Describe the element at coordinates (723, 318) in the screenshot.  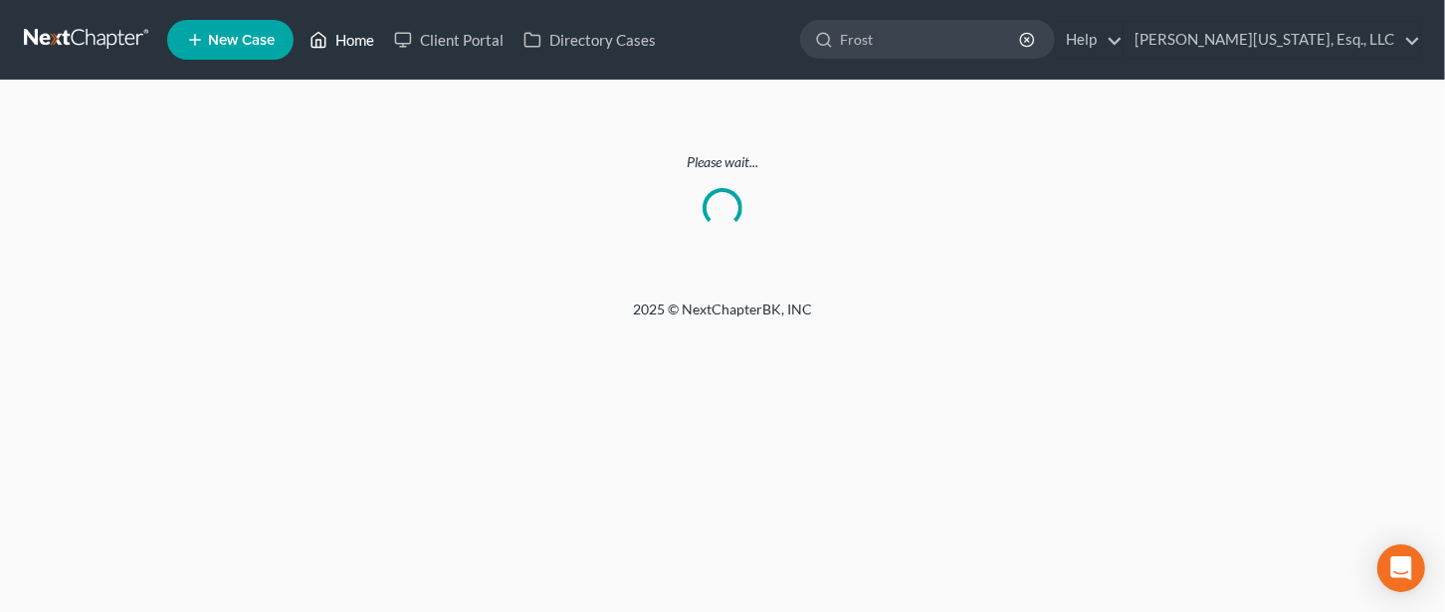
I see `div: 2025 © NextChapterBK, INC` at that location.